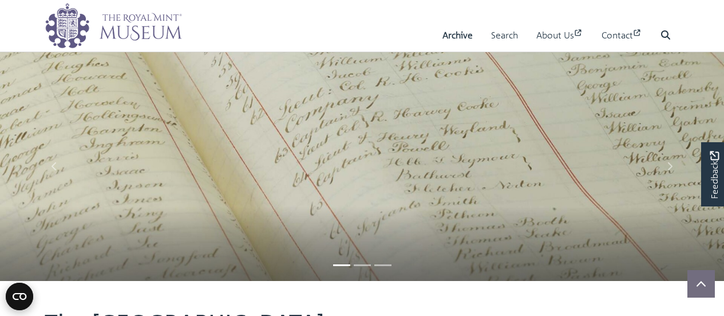  Describe the element at coordinates (701, 283) in the screenshot. I see `button: Scroll to top` at that location.